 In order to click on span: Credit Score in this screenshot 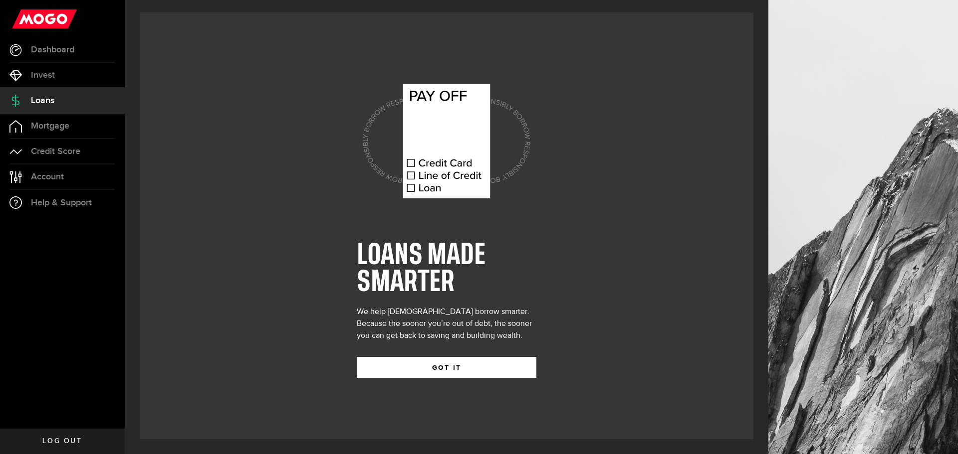, I will do `click(55, 152)`.